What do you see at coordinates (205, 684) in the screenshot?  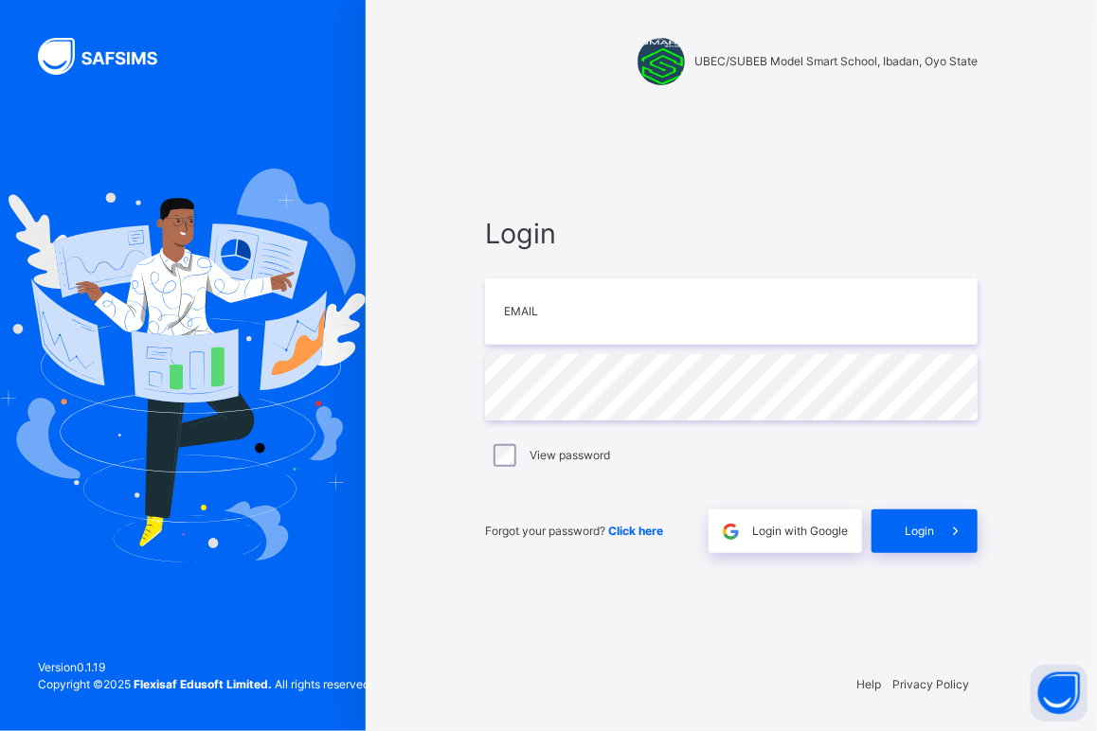 I see `span: Copyright © 2025 All rights reserved.` at bounding box center [205, 684].